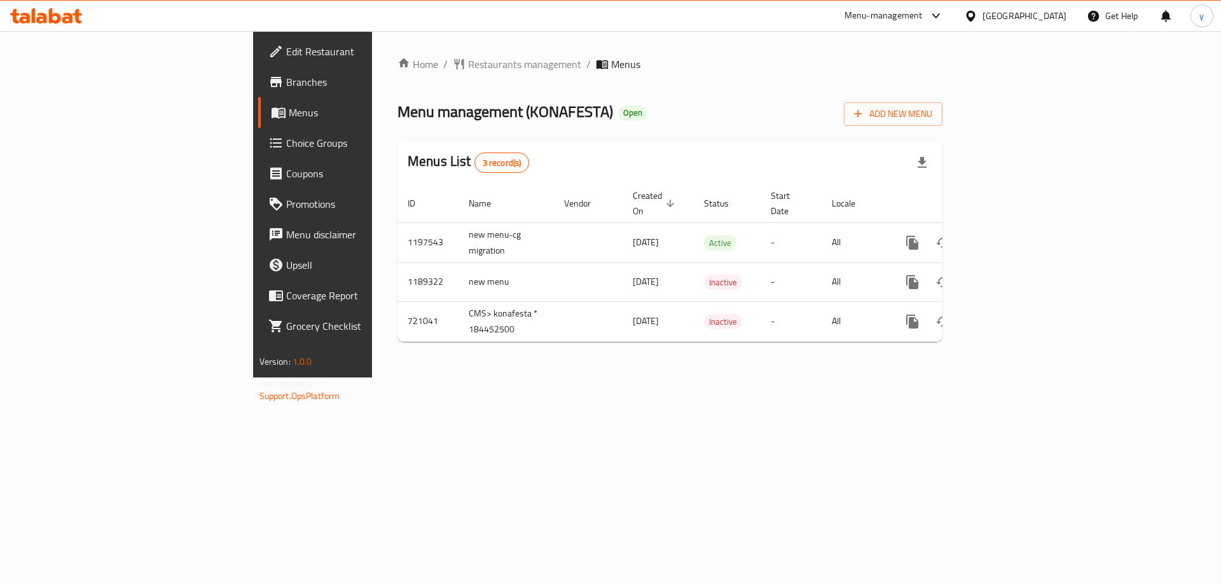 The width and height of the screenshot is (1221, 584). What do you see at coordinates (468, 162) in the screenshot?
I see `h2: Menus List` at bounding box center [468, 162].